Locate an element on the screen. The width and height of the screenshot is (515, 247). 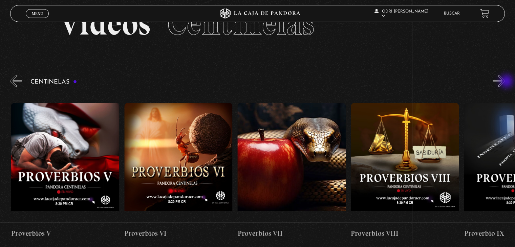
span: Menu is located at coordinates (37, 14).